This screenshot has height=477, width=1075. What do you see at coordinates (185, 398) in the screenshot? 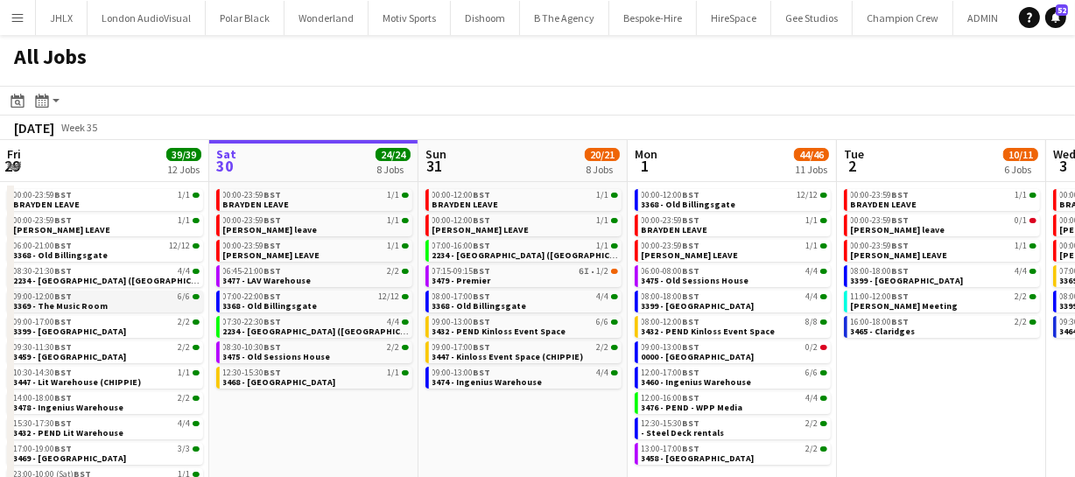
I see `span: 2/2` at bounding box center [185, 398].